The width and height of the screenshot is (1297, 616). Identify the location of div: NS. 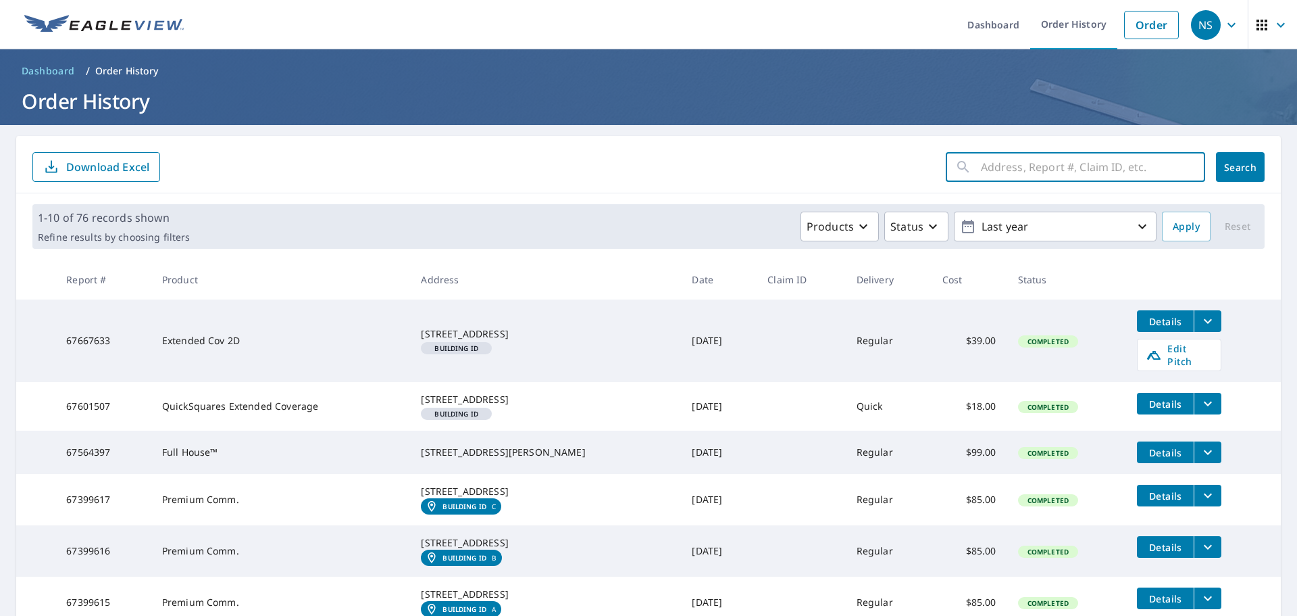
(1206, 25).